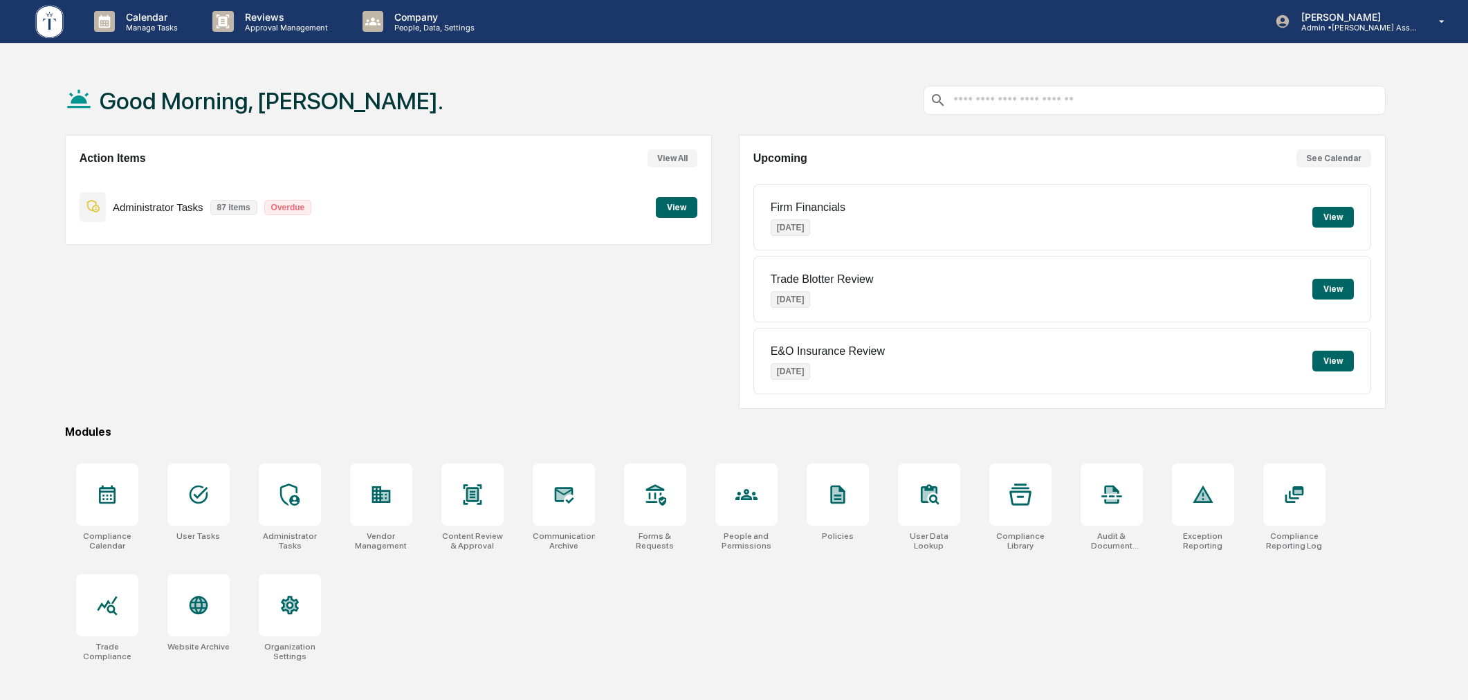  I want to click on div: Policies, so click(838, 536).